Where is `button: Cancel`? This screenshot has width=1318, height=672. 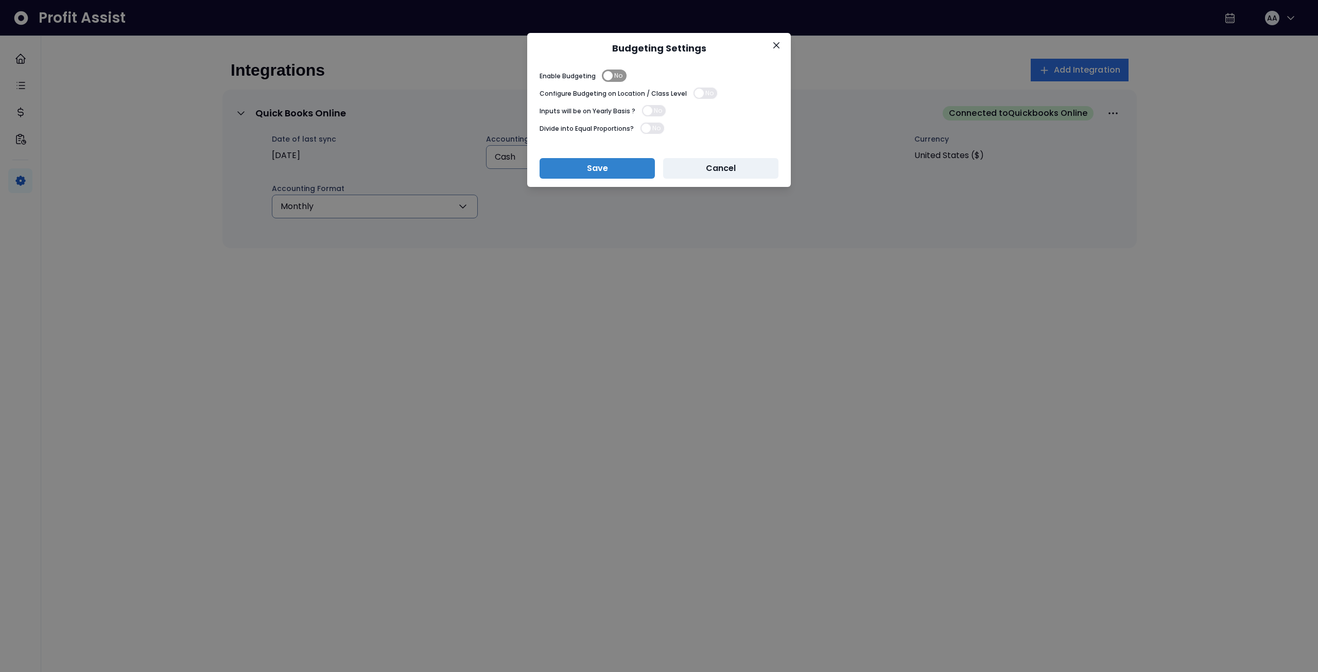
button: Cancel is located at coordinates (721, 168).